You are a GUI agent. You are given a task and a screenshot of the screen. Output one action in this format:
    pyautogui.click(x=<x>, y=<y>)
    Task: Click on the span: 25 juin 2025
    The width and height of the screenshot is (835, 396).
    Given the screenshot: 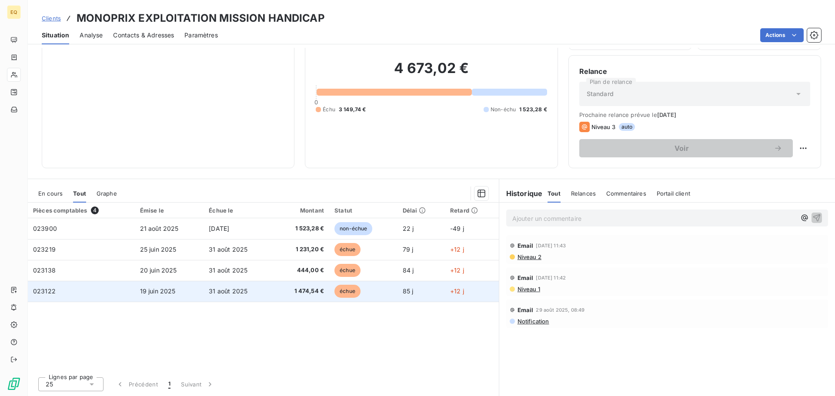 What is the action you would take?
    pyautogui.click(x=158, y=249)
    